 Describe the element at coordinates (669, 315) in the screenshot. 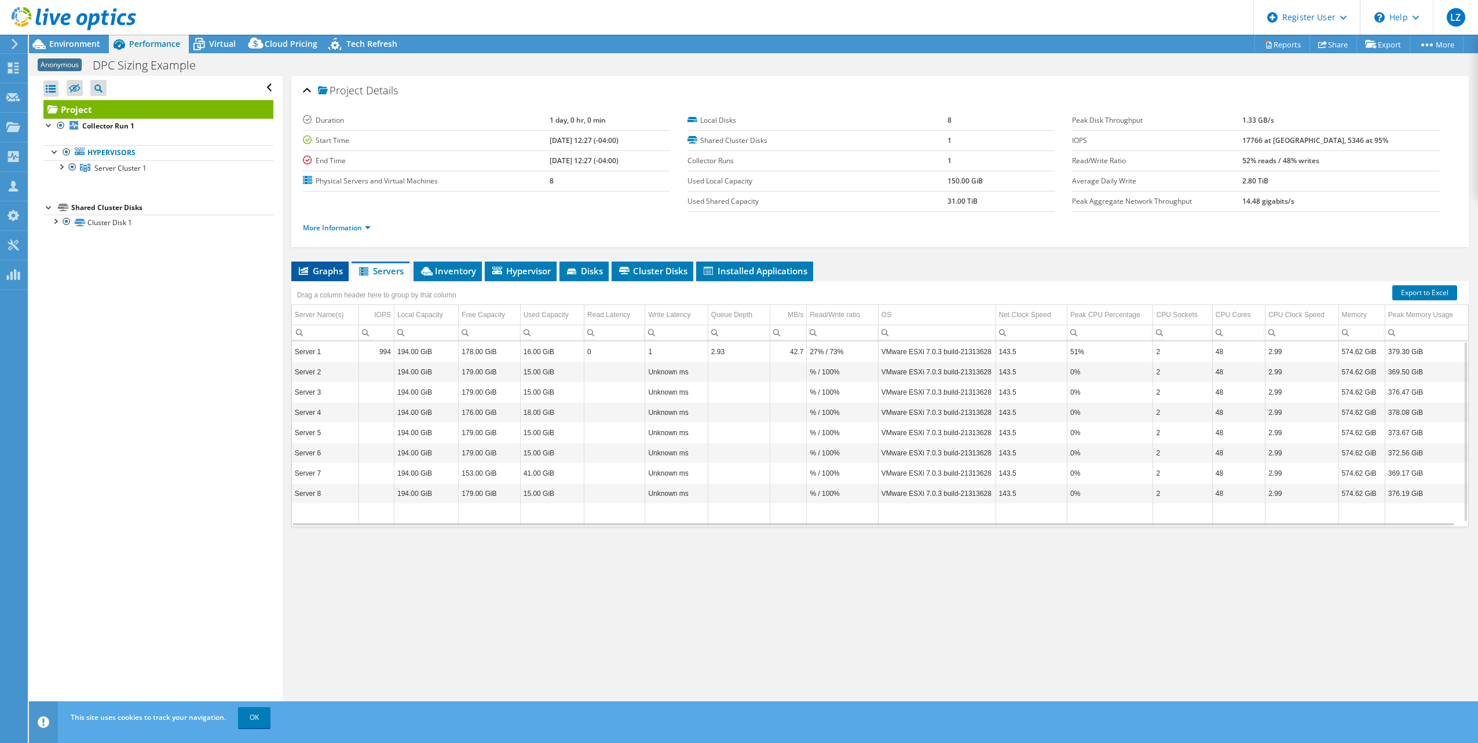

I see `div: Write Latency` at that location.